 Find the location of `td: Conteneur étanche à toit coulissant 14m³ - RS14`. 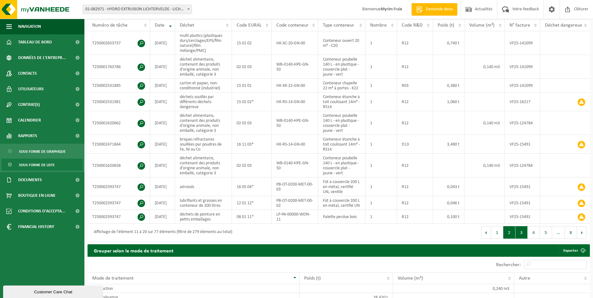

td: Conteneur étanche à toit coulissant 14m³ - RS14 is located at coordinates (342, 102).